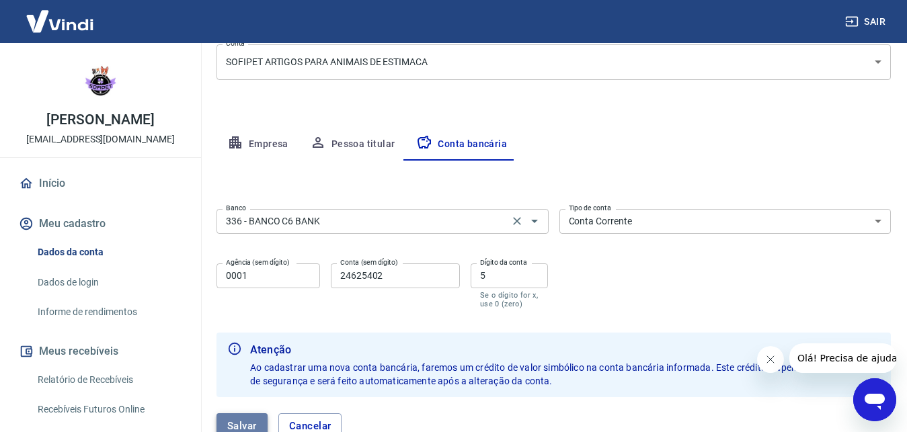 This screenshot has height=432, width=907. What do you see at coordinates (108, 380) in the screenshot?
I see `a: Relatório de Recebíveis` at bounding box center [108, 380].